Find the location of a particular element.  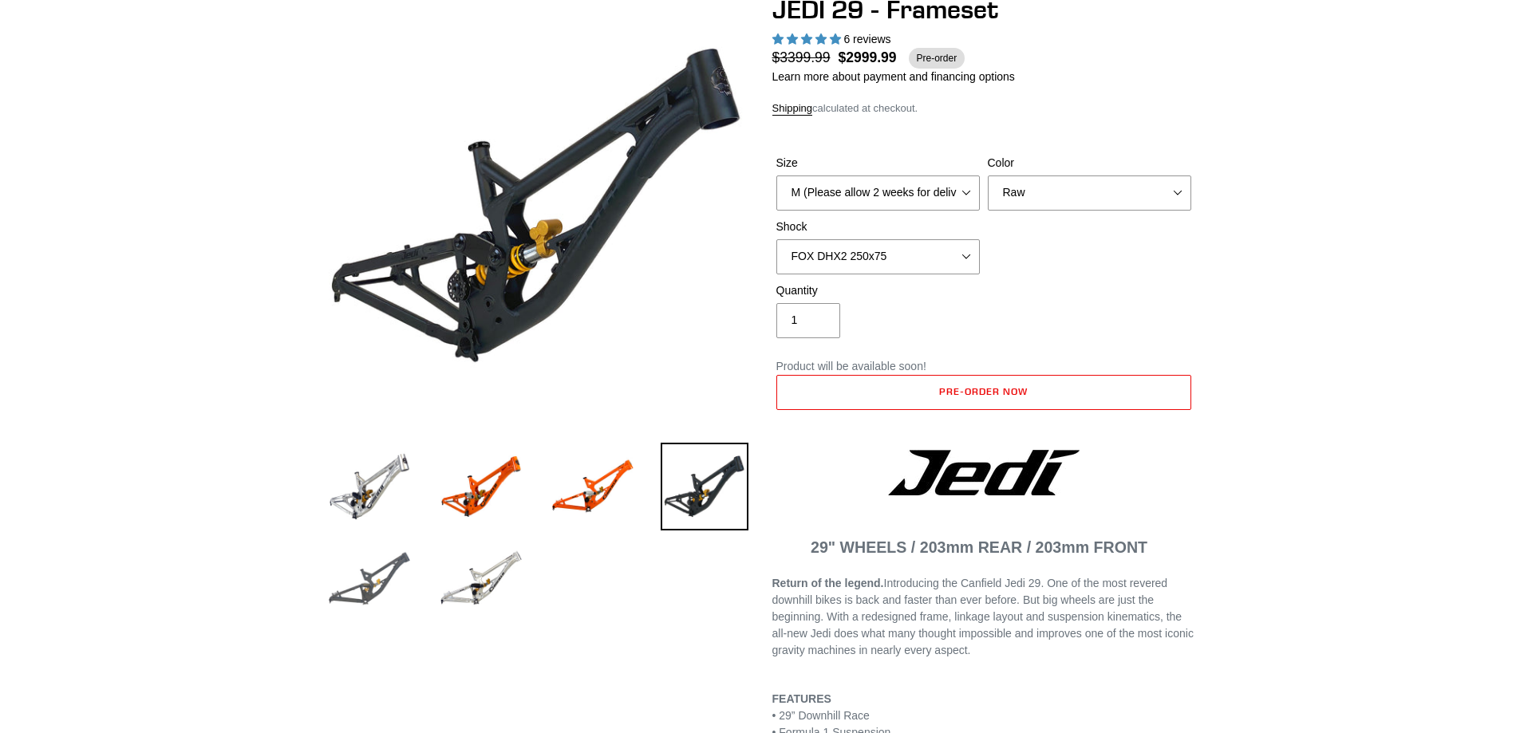

label: Quantity is located at coordinates (878, 290).